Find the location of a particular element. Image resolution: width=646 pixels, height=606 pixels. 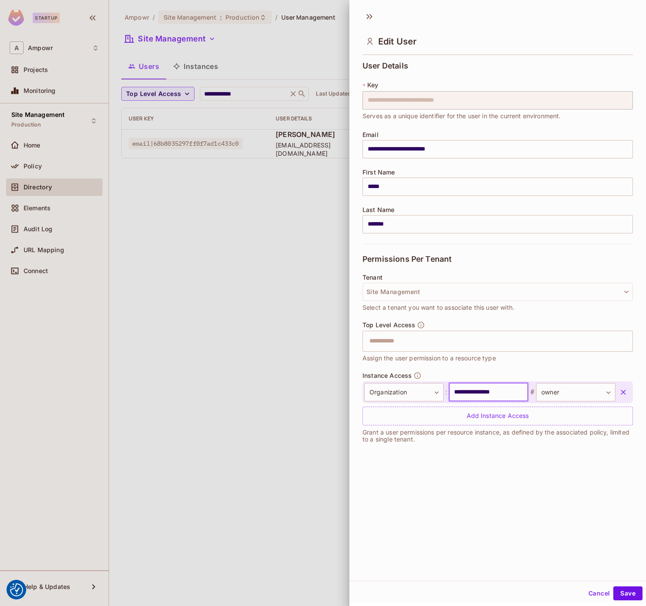

span: Permissions Per Tenant is located at coordinates (407, 259).